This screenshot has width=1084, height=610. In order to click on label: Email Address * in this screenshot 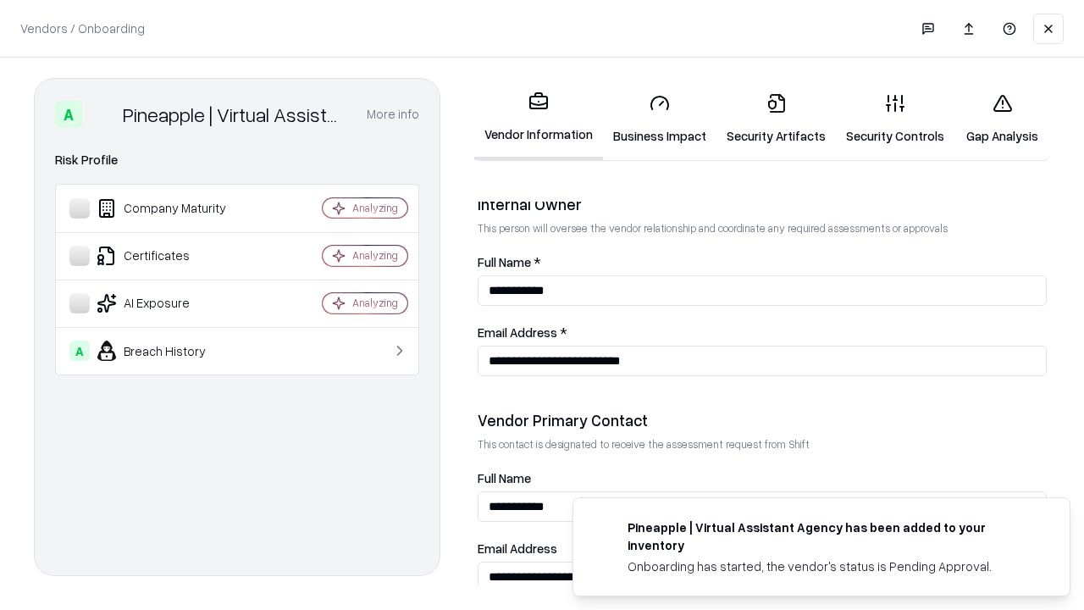, I will do `click(762, 332)`.